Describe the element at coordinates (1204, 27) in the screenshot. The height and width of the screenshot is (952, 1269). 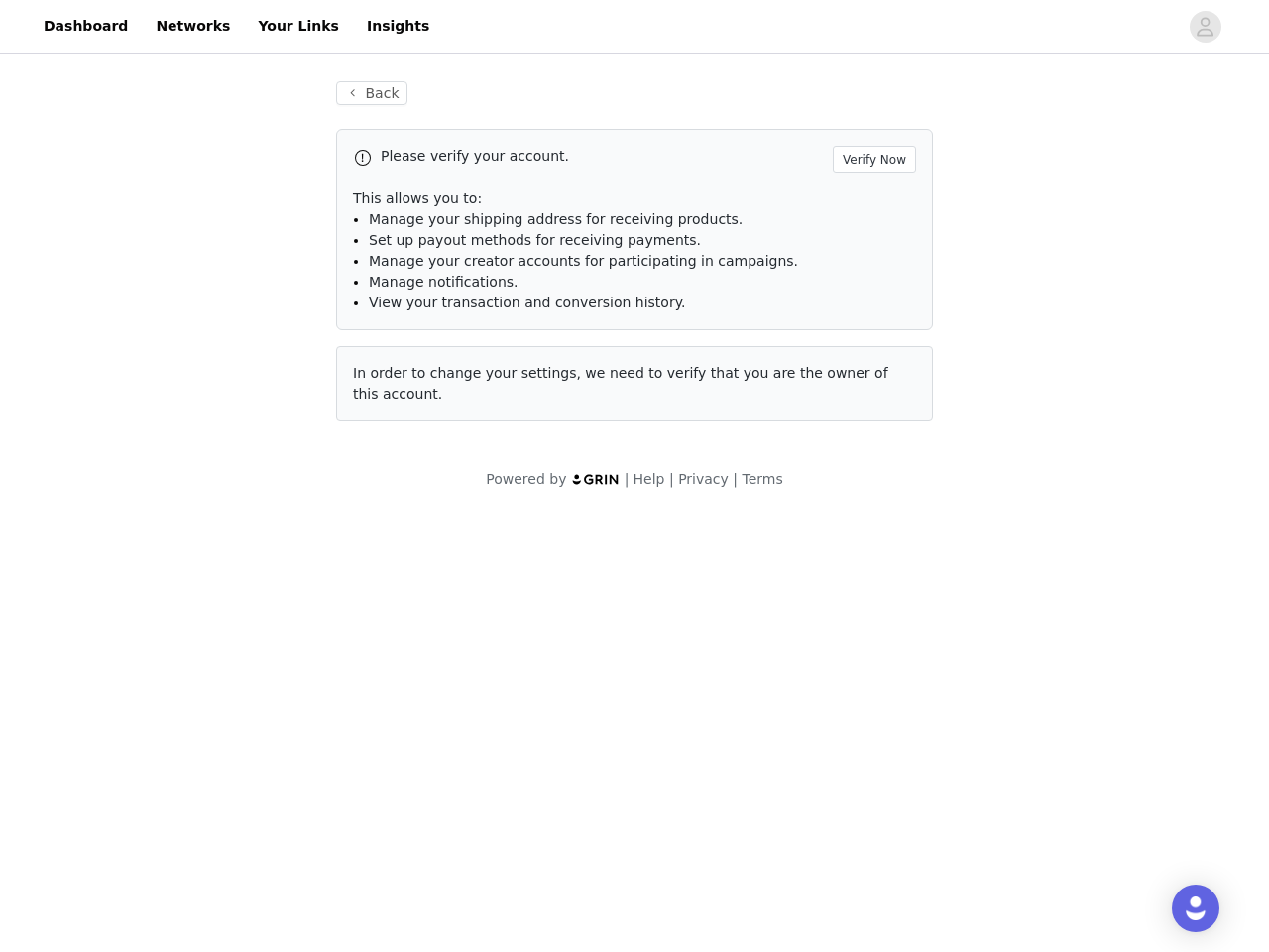
I see `div: avatar` at that location.